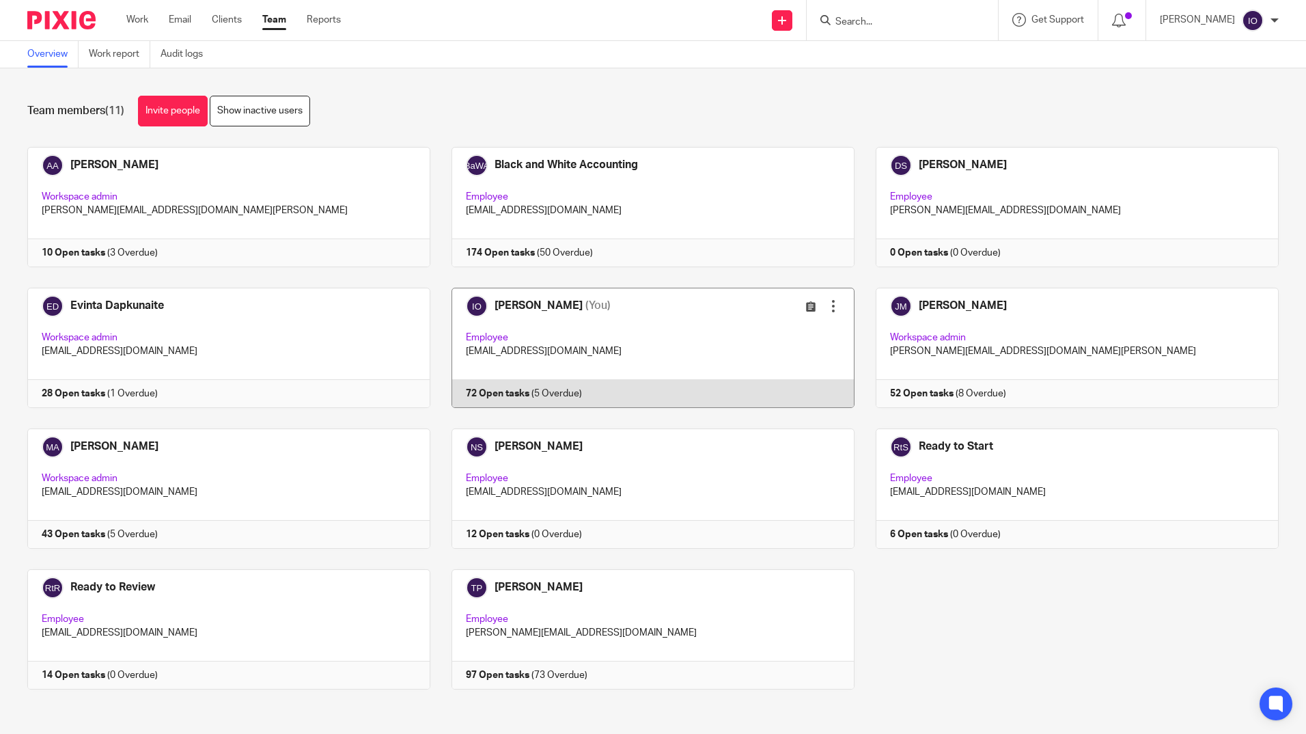 This screenshot has width=1306, height=734. What do you see at coordinates (173, 111) in the screenshot?
I see `a: Invite people` at bounding box center [173, 111].